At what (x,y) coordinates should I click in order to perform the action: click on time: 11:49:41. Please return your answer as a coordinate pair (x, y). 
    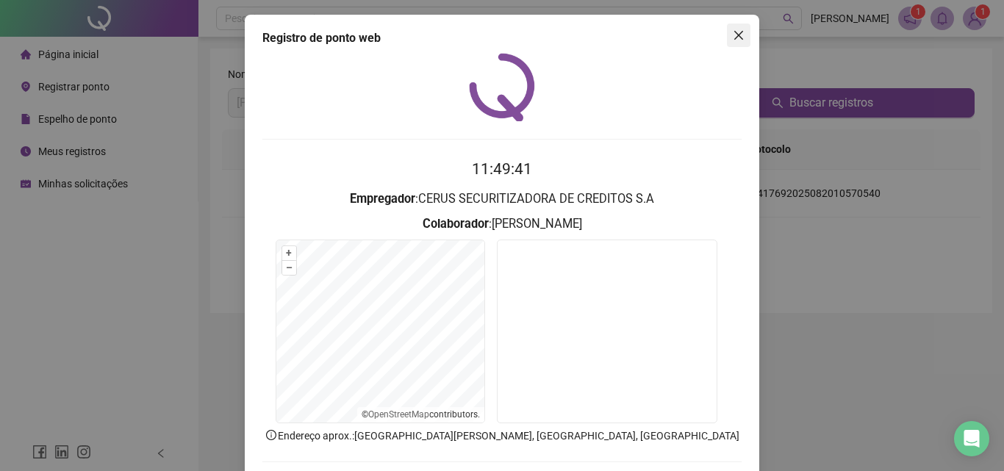
    Looking at the image, I should click on (502, 169).